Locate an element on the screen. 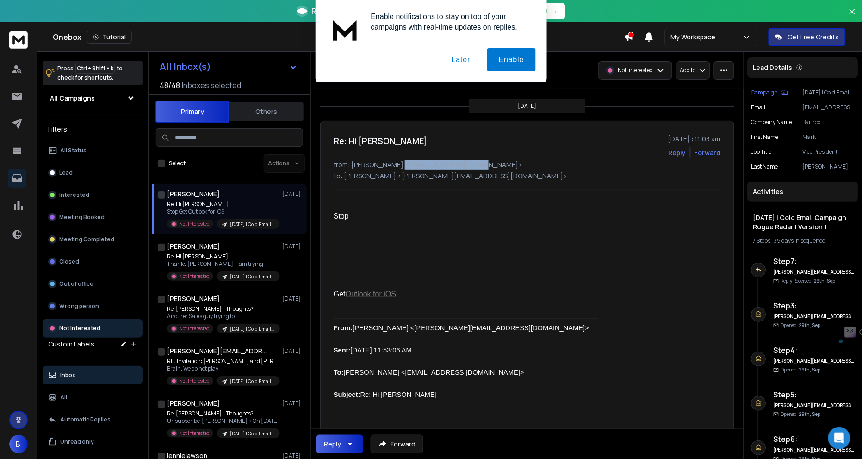 The image size is (862, 459). h6: Step 5 : is located at coordinates (814, 394).